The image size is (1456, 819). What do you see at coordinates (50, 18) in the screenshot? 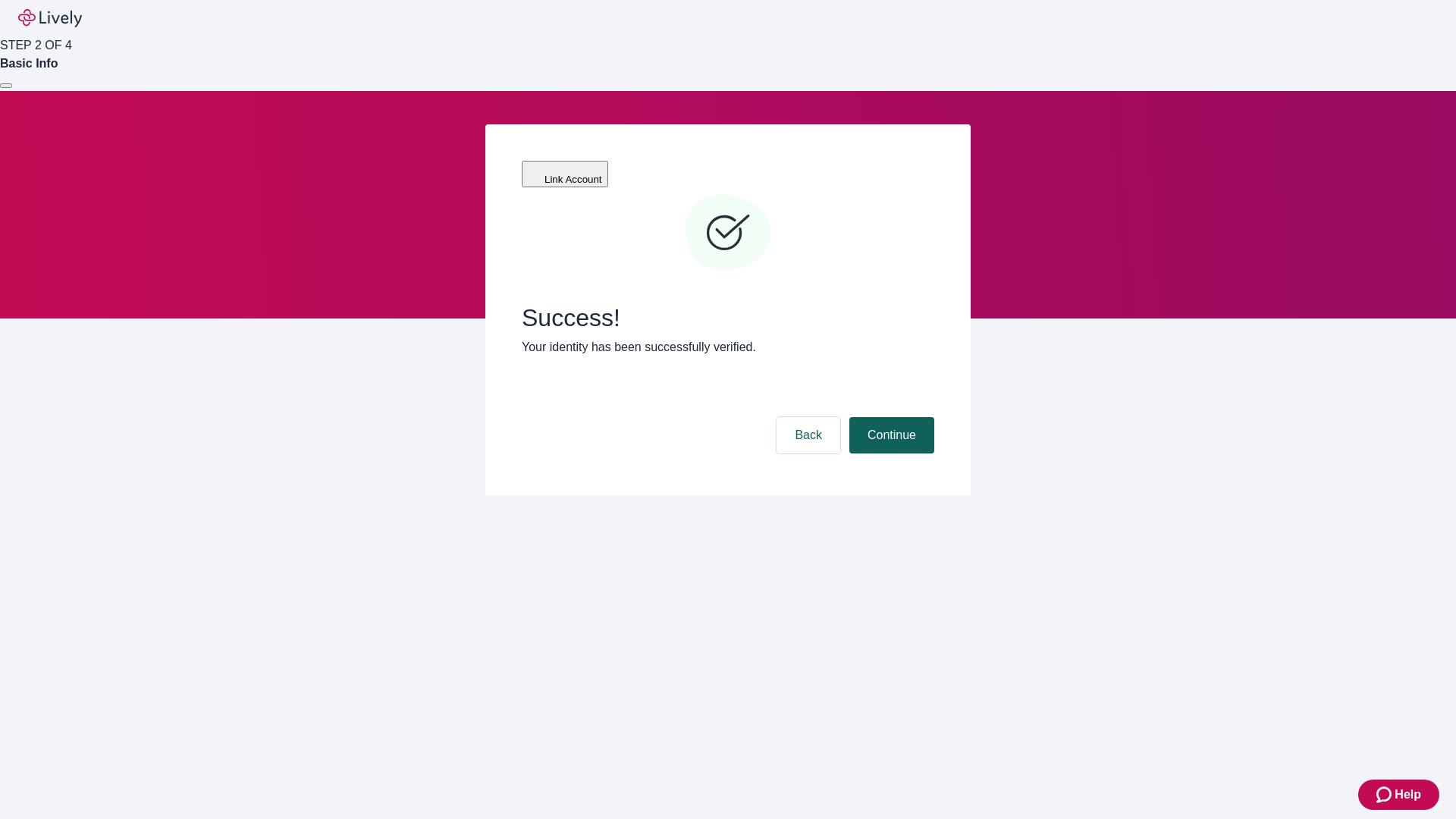
I see `img: Lively` at bounding box center [50, 18].